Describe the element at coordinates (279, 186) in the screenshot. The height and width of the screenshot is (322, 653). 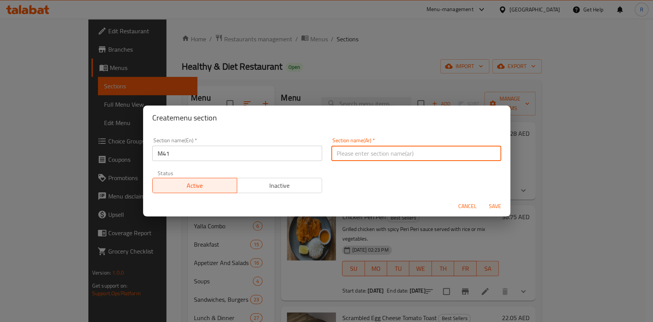
I see `button: Inactive` at that location.